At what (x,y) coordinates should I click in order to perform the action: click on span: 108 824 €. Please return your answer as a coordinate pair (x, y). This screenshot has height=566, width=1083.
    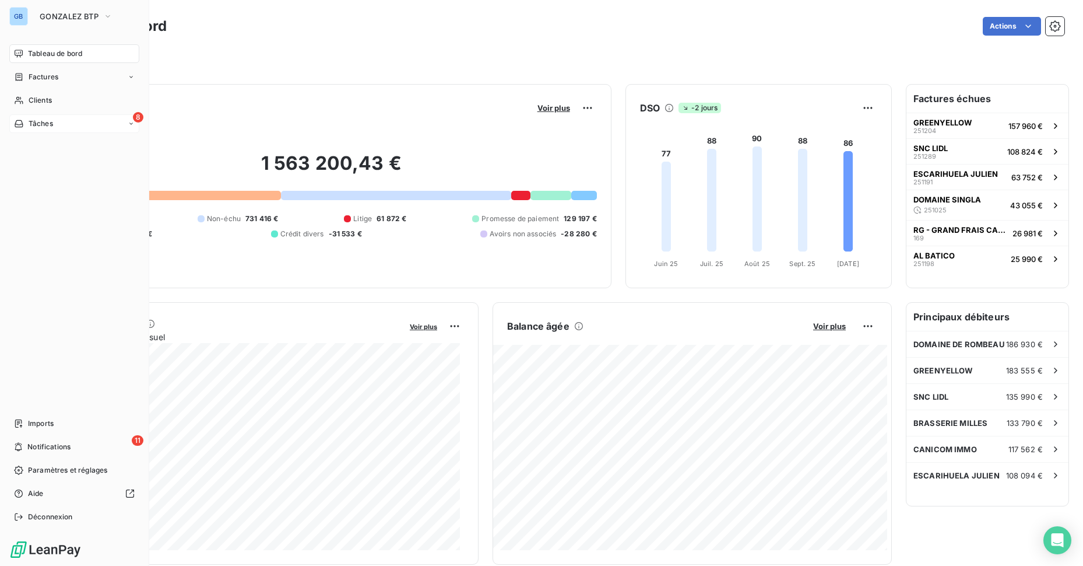
    Looking at the image, I should click on (1025, 152).